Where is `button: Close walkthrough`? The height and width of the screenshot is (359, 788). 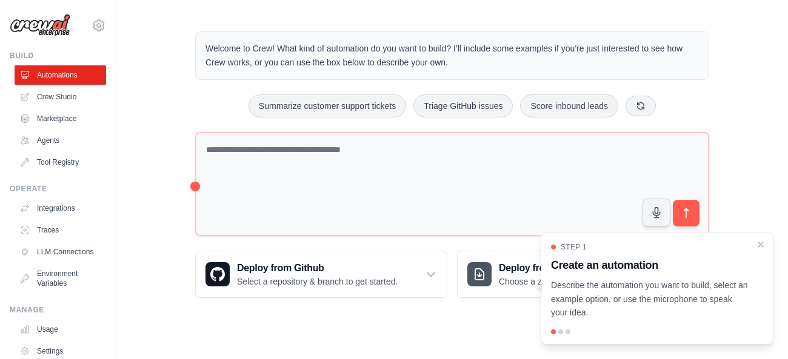 button: Close walkthrough is located at coordinates (760, 245).